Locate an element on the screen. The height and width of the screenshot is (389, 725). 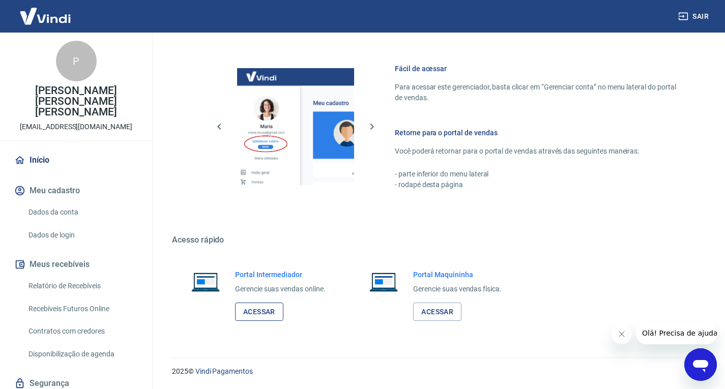
a: Contratos com credores is located at coordinates (82, 331).